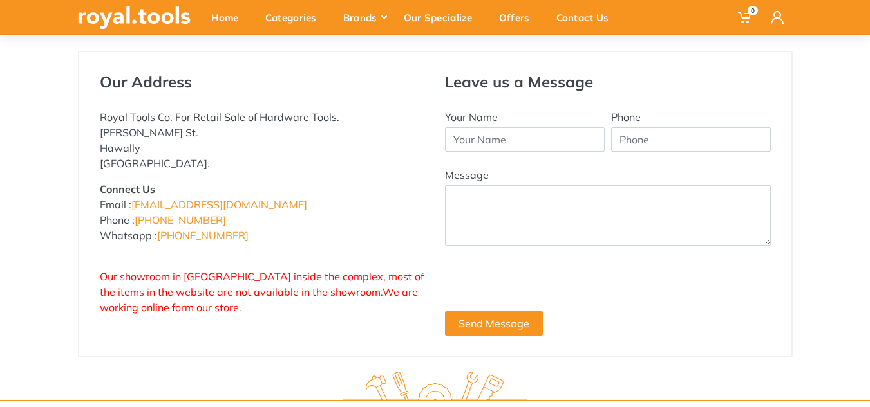 This screenshot has height=407, width=870. I want to click on div: Contact Us, so click(586, 17).